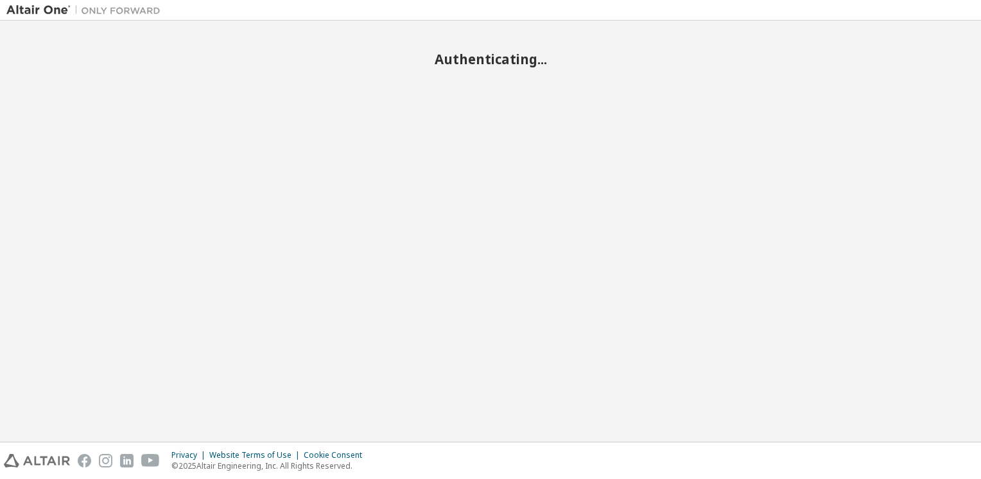 This screenshot has height=479, width=981. I want to click on div: Privacy, so click(190, 455).